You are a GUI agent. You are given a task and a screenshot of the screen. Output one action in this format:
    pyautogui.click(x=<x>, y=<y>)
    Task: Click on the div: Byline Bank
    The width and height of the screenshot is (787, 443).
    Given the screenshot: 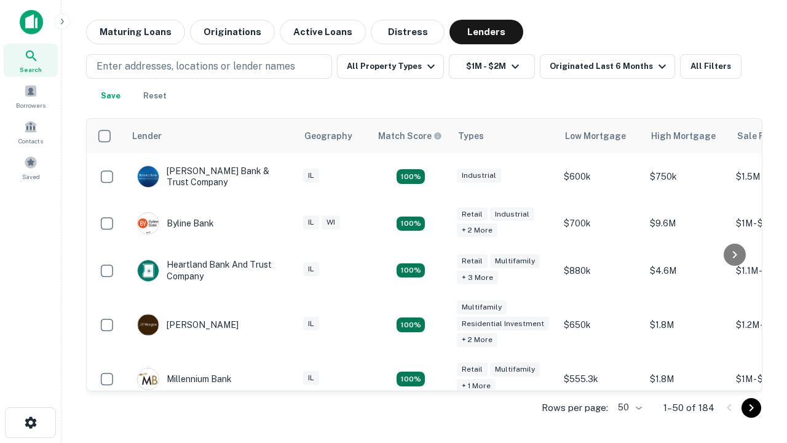 What is the action you would take?
    pyautogui.click(x=175, y=223)
    